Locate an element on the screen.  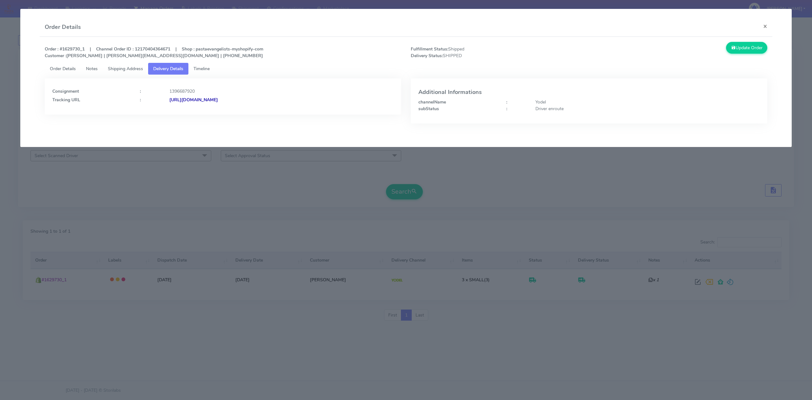
strong: Delivery Status: is located at coordinates (427, 56).